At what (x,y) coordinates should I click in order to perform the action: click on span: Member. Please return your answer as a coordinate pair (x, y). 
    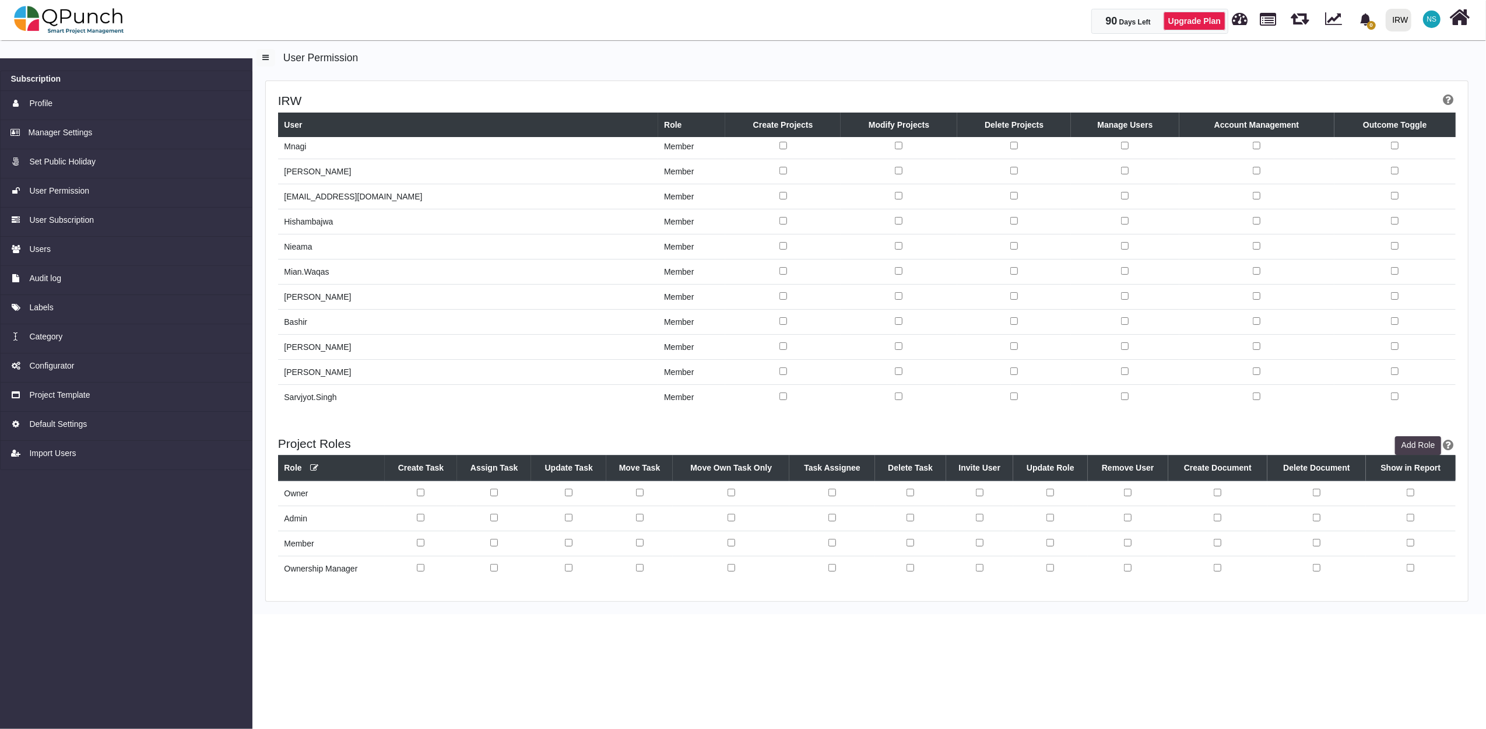
    Looking at the image, I should click on (299, 543).